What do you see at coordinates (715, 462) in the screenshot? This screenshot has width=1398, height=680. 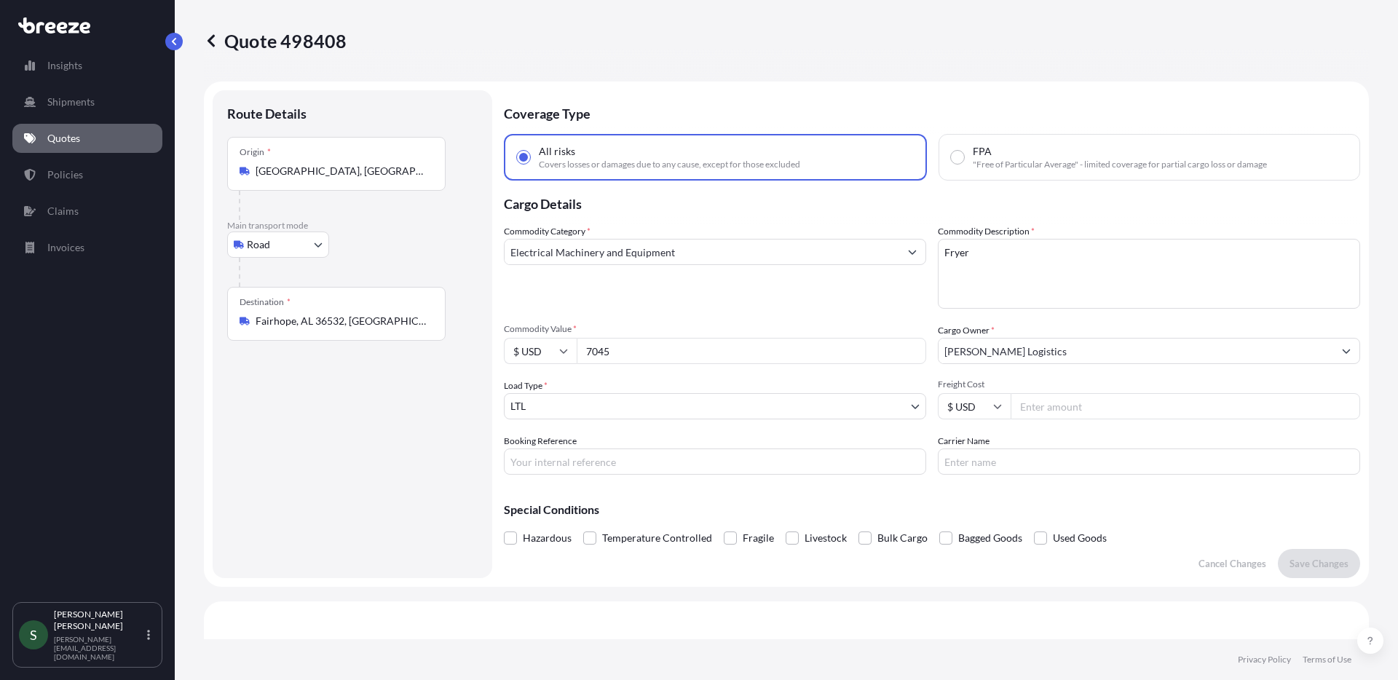 I see `input: Your internal reference` at bounding box center [715, 462].